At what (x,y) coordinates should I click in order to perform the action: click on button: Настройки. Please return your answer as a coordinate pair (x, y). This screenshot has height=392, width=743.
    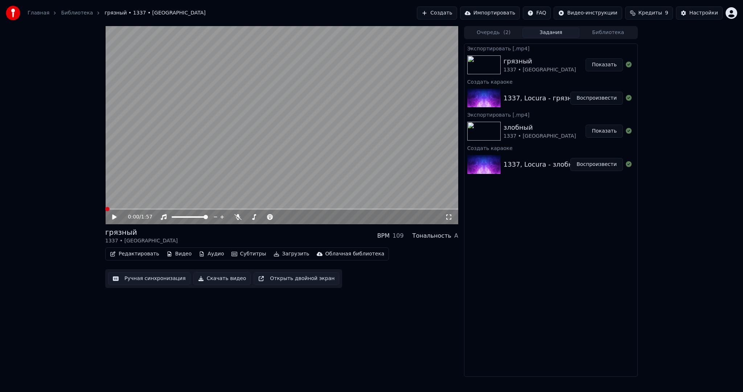
    Looking at the image, I should click on (699, 13).